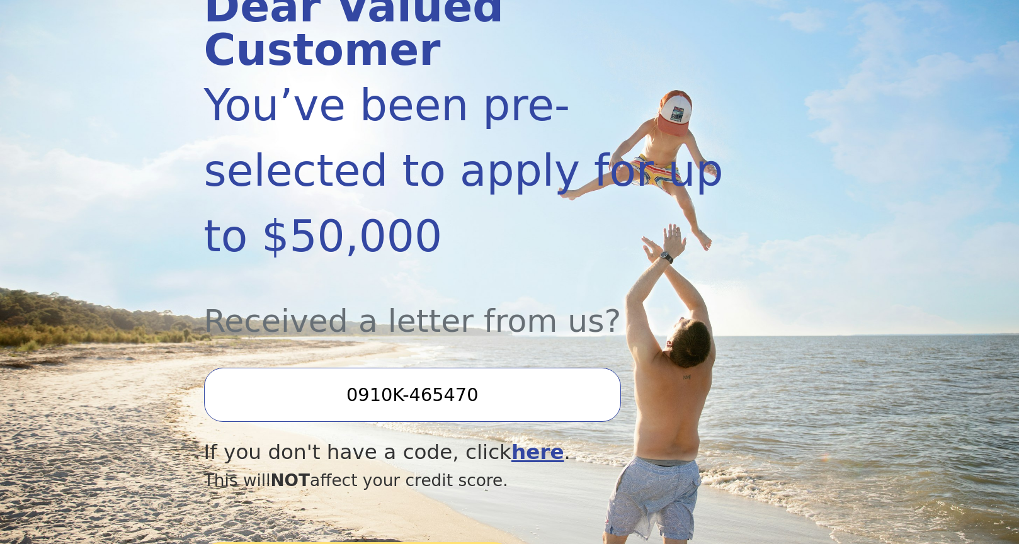 The width and height of the screenshot is (1019, 544). Describe the element at coordinates (538, 452) in the screenshot. I see `a: here` at that location.